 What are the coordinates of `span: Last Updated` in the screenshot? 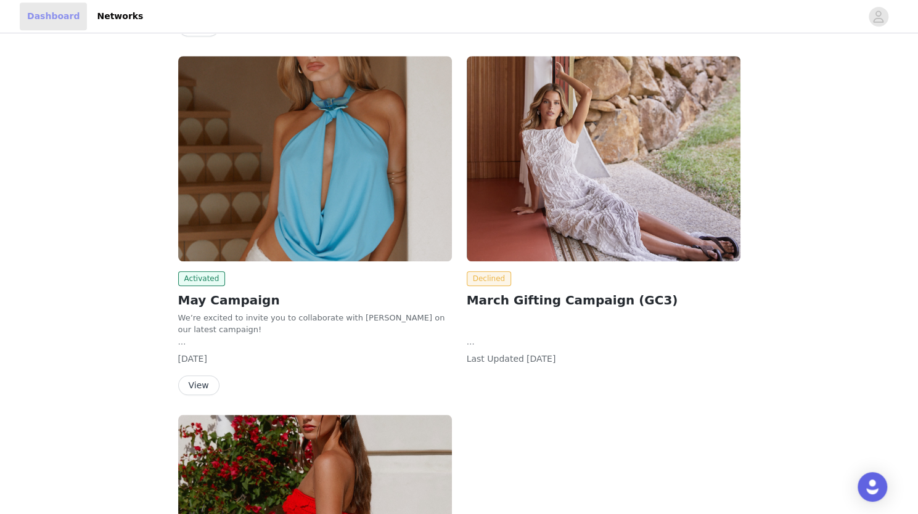 It's located at (495, 359).